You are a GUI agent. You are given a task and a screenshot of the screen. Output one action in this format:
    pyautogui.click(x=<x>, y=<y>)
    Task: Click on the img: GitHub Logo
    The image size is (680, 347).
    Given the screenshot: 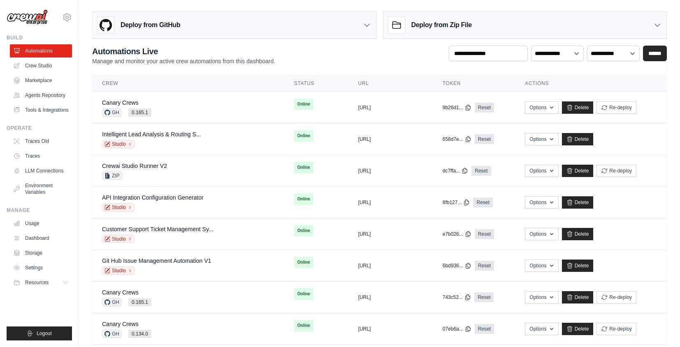 What is the action you would take?
    pyautogui.click(x=106, y=25)
    